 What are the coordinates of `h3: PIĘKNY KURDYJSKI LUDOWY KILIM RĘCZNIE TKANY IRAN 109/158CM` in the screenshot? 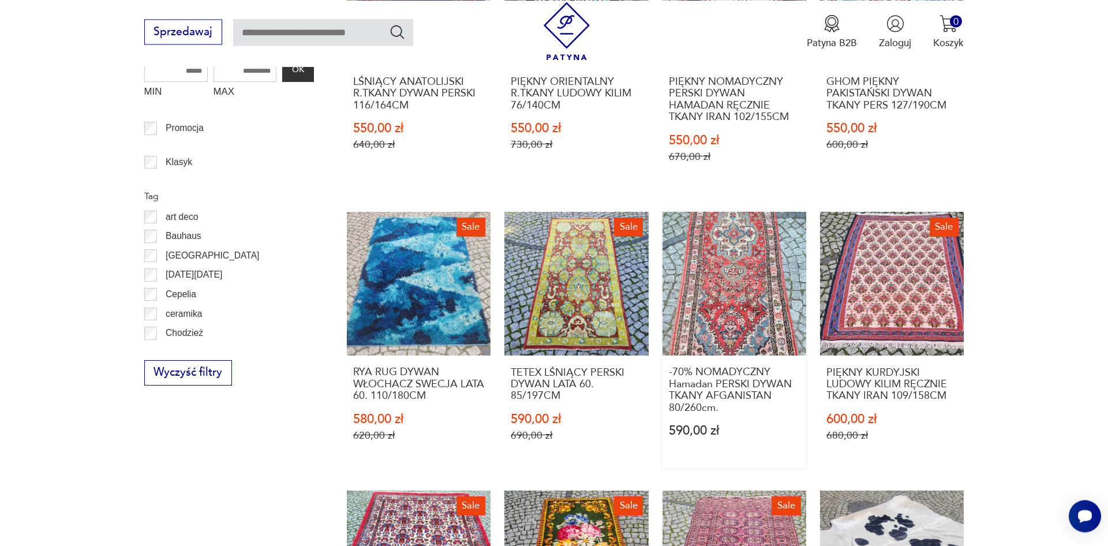 It's located at (892, 384).